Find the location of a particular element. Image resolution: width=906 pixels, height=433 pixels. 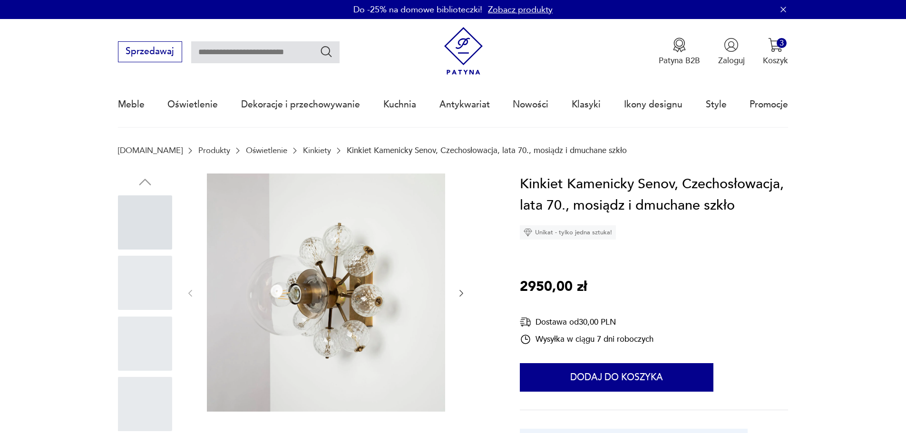

div: Dostawa od 30,00 PLN is located at coordinates (586, 322).